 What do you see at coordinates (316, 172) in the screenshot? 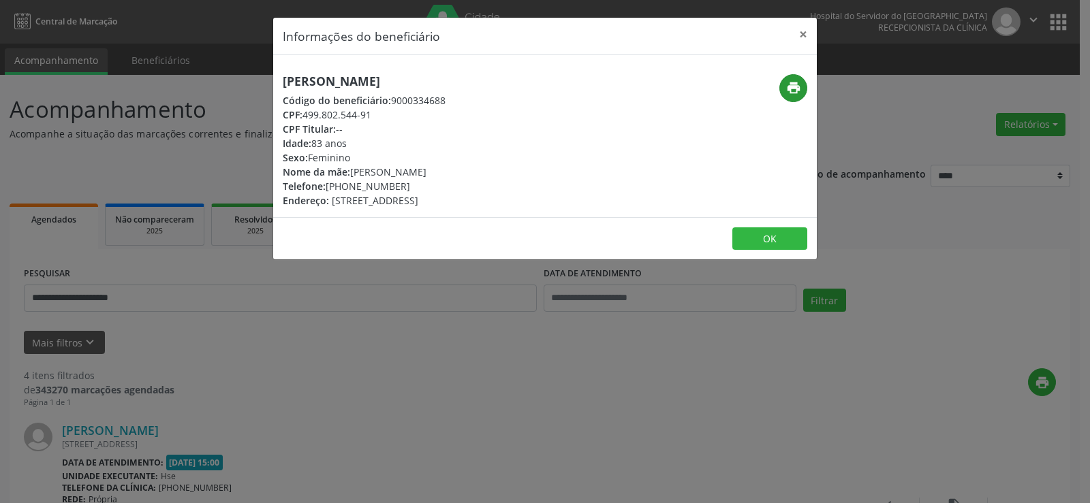
I see `span: Nome da mãe:` at bounding box center [316, 172].